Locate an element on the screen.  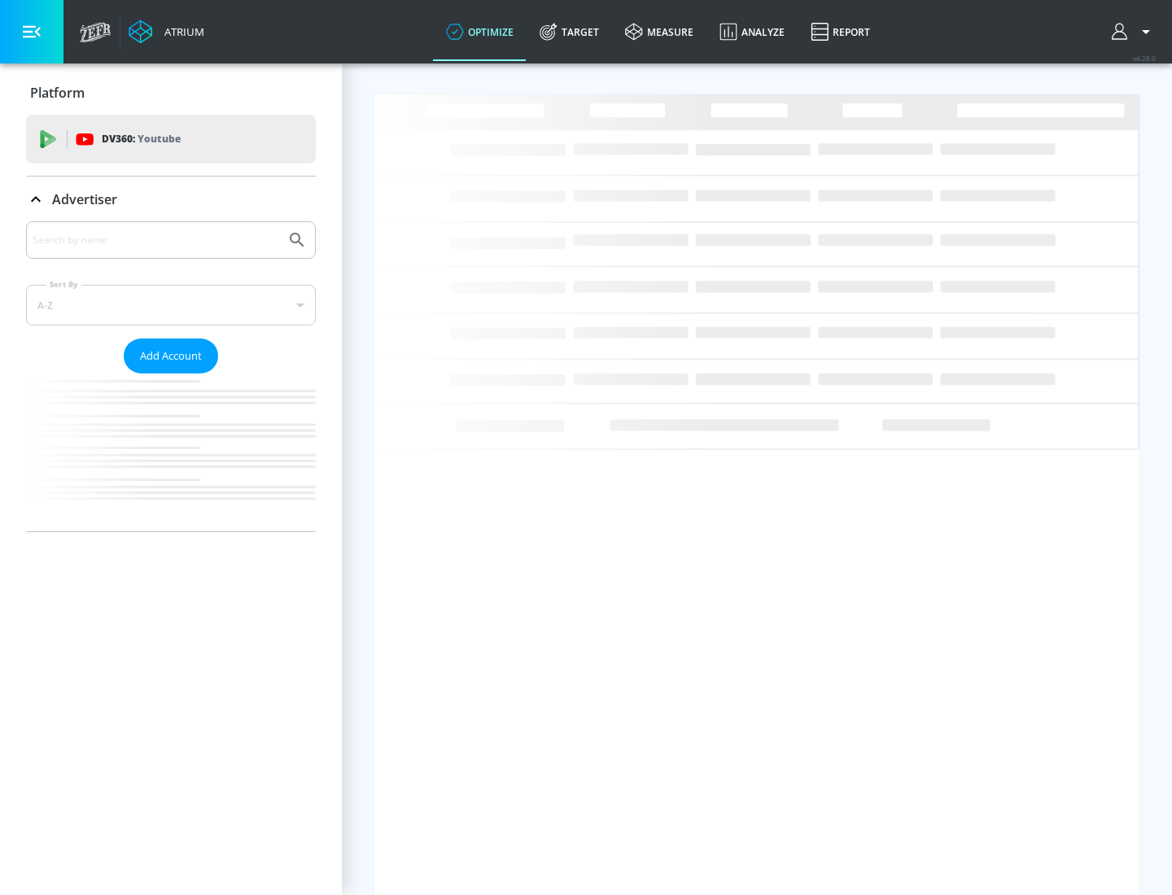
p: DV360: is located at coordinates (141, 139).